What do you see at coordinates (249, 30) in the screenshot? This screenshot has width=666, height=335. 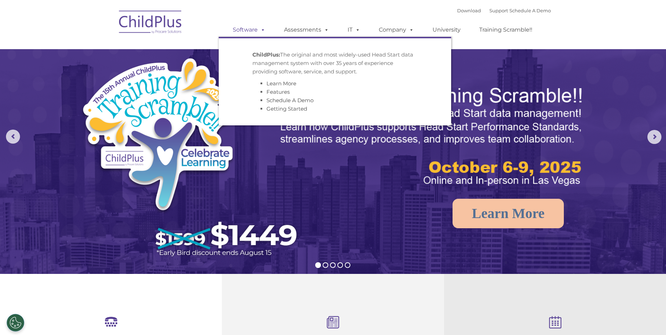 I see `a: Software` at bounding box center [249, 30].